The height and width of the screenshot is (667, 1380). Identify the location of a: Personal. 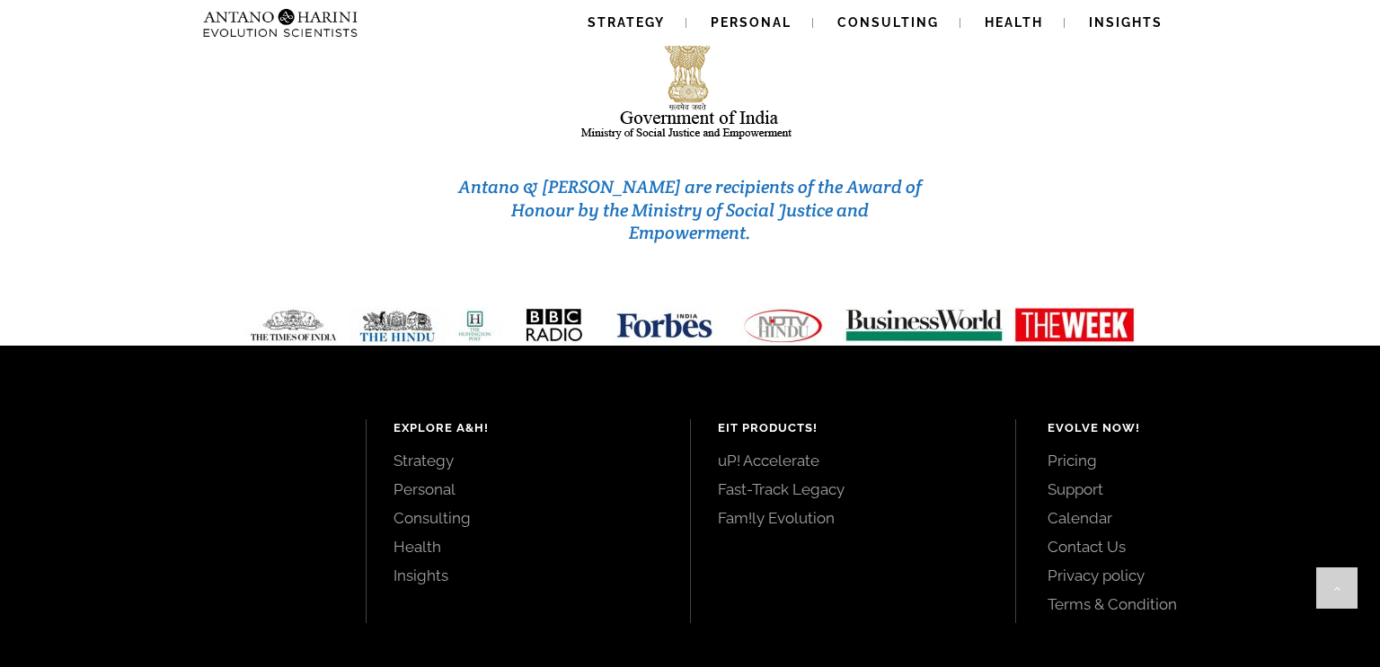
(528, 490).